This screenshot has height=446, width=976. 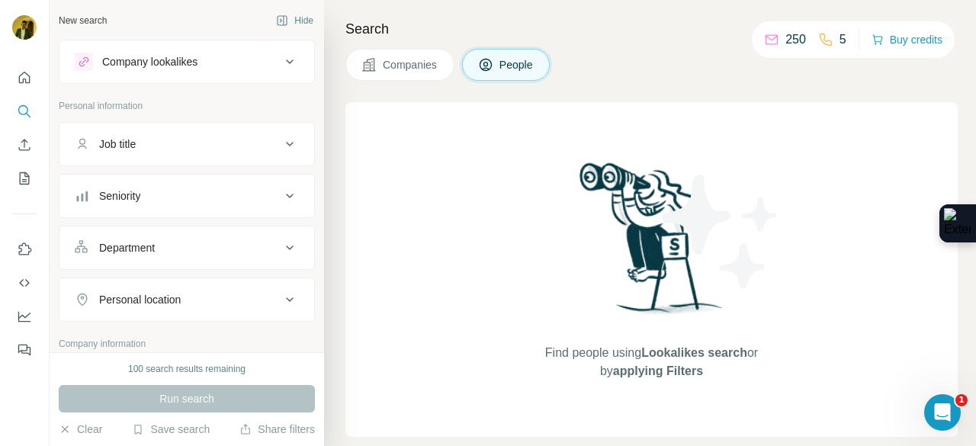 I want to click on span: Companies, so click(x=410, y=65).